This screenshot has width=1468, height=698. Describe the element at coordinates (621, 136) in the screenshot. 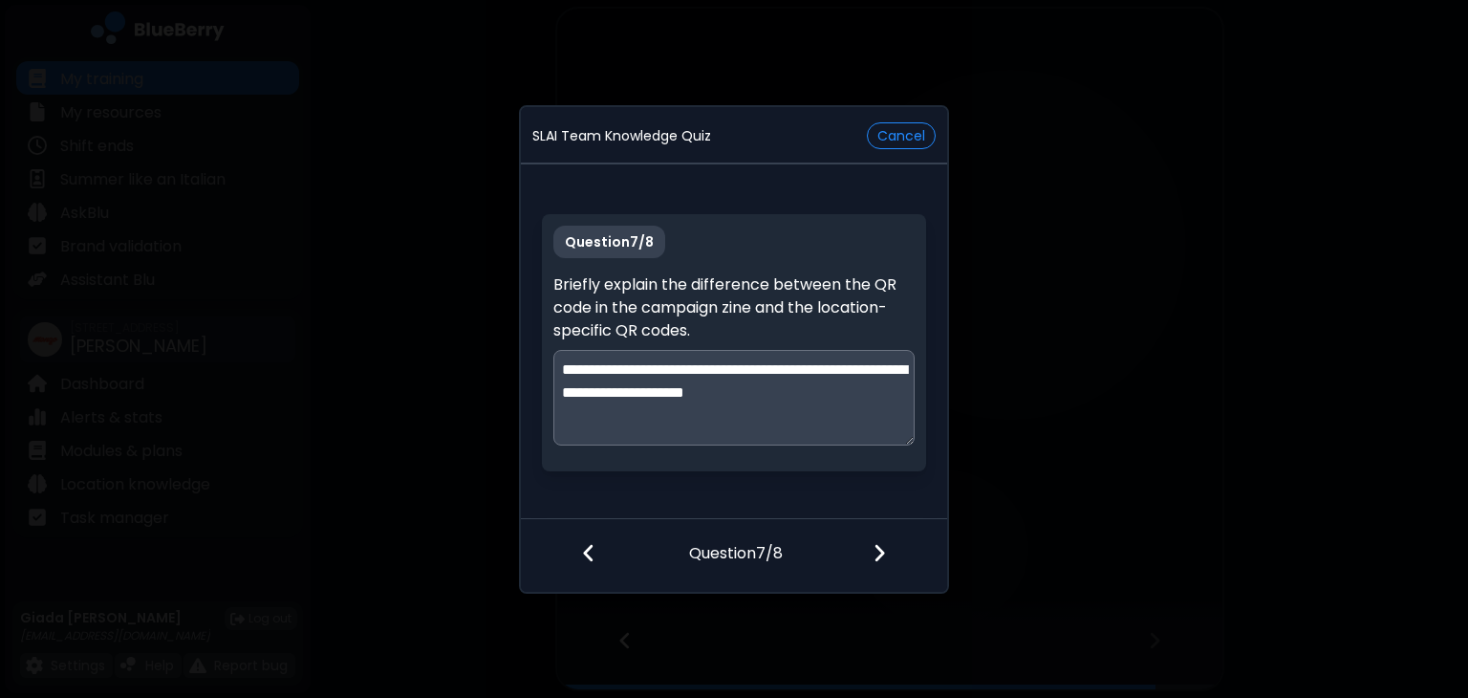

I see `p: SLAI Team Knowledge Quiz` at that location.